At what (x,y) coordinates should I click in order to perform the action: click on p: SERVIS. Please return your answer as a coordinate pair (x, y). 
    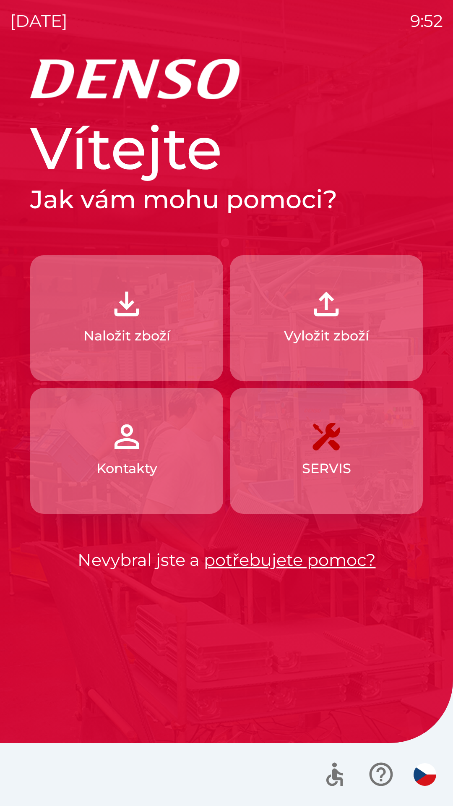
    Looking at the image, I should click on (327, 468).